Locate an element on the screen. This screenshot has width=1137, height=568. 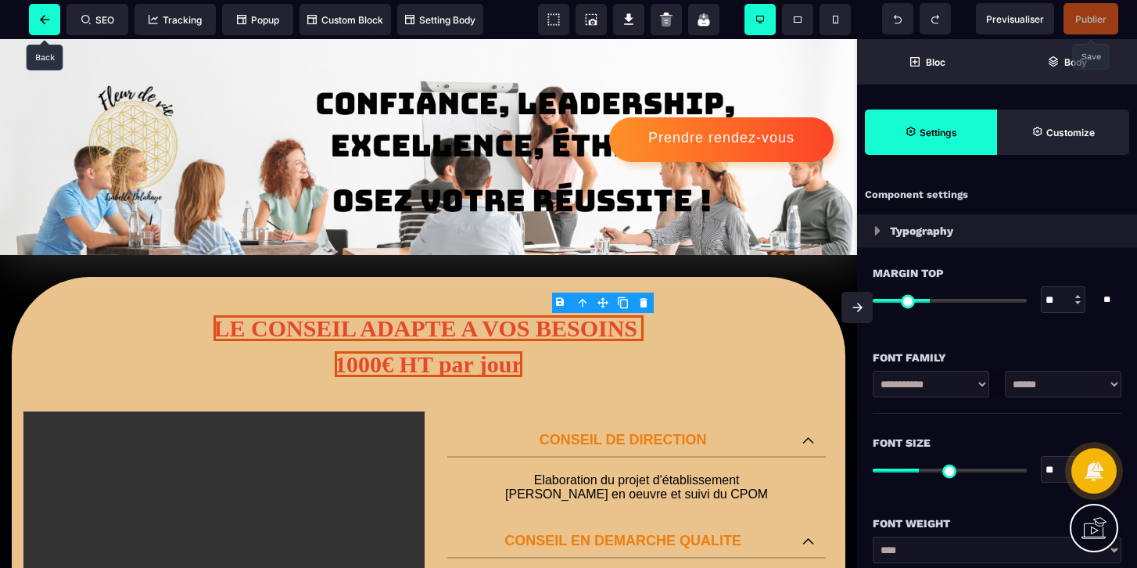
div: Component settings is located at coordinates (997, 195).